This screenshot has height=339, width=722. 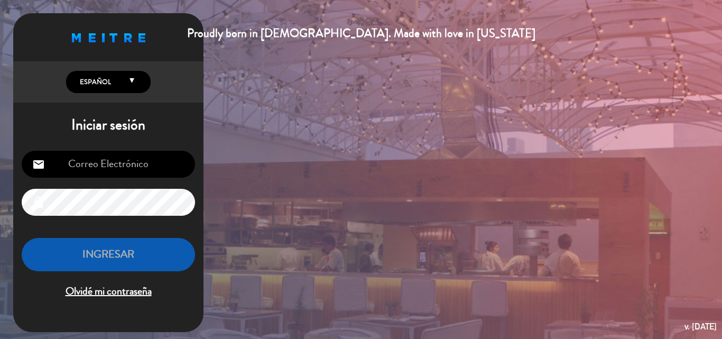 I want to click on input: Correo Electrónico, so click(x=108, y=164).